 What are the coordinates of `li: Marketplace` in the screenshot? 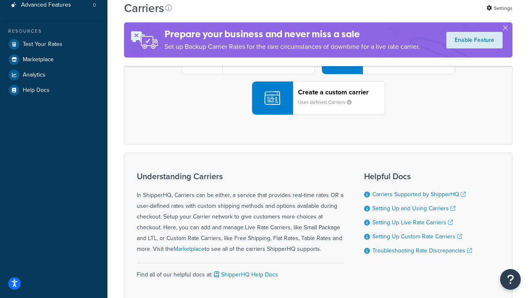 It's located at (54, 60).